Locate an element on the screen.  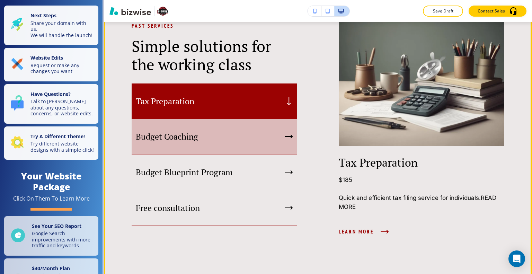
strong: Try A Different Theme! is located at coordinates (58, 136).